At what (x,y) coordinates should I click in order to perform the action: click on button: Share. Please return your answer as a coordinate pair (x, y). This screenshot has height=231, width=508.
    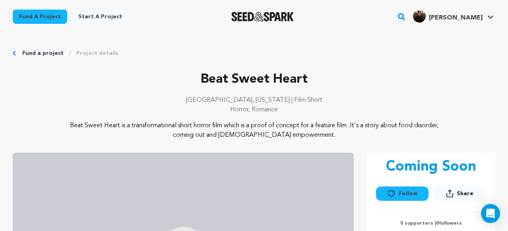
    Looking at the image, I should click on (459, 193).